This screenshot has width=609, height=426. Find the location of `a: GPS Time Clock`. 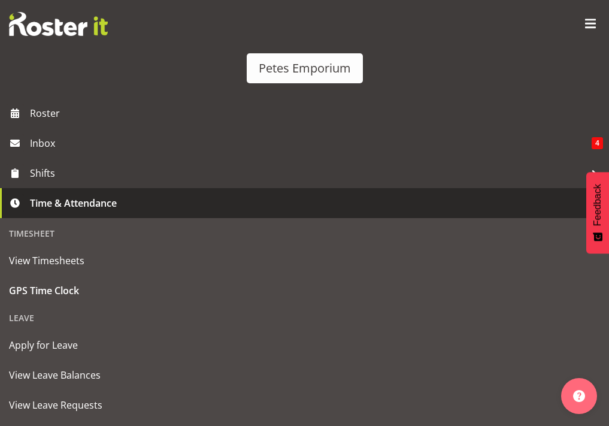

a: GPS Time Clock is located at coordinates (304, 291).